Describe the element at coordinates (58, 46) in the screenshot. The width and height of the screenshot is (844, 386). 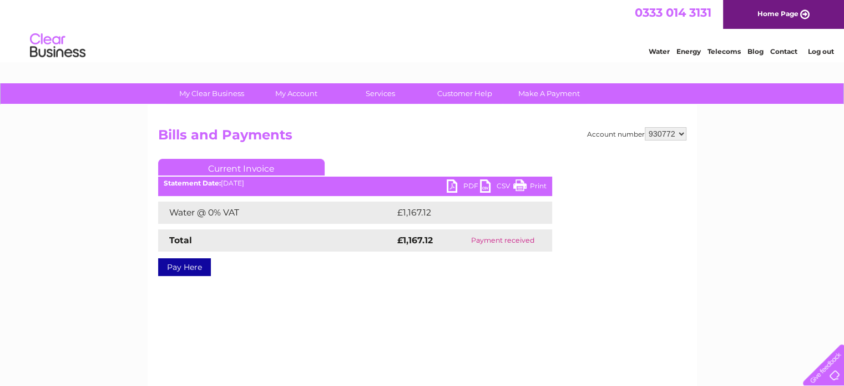
I see `img: logo.png` at that location.